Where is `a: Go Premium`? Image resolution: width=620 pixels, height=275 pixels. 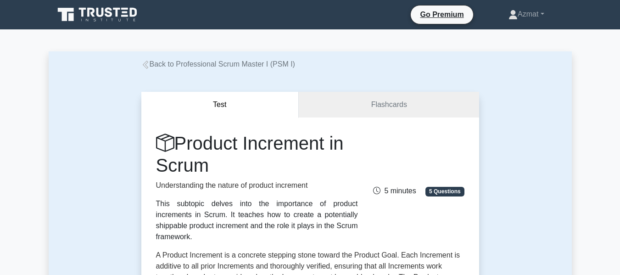
a: Go Premium is located at coordinates (441, 14).